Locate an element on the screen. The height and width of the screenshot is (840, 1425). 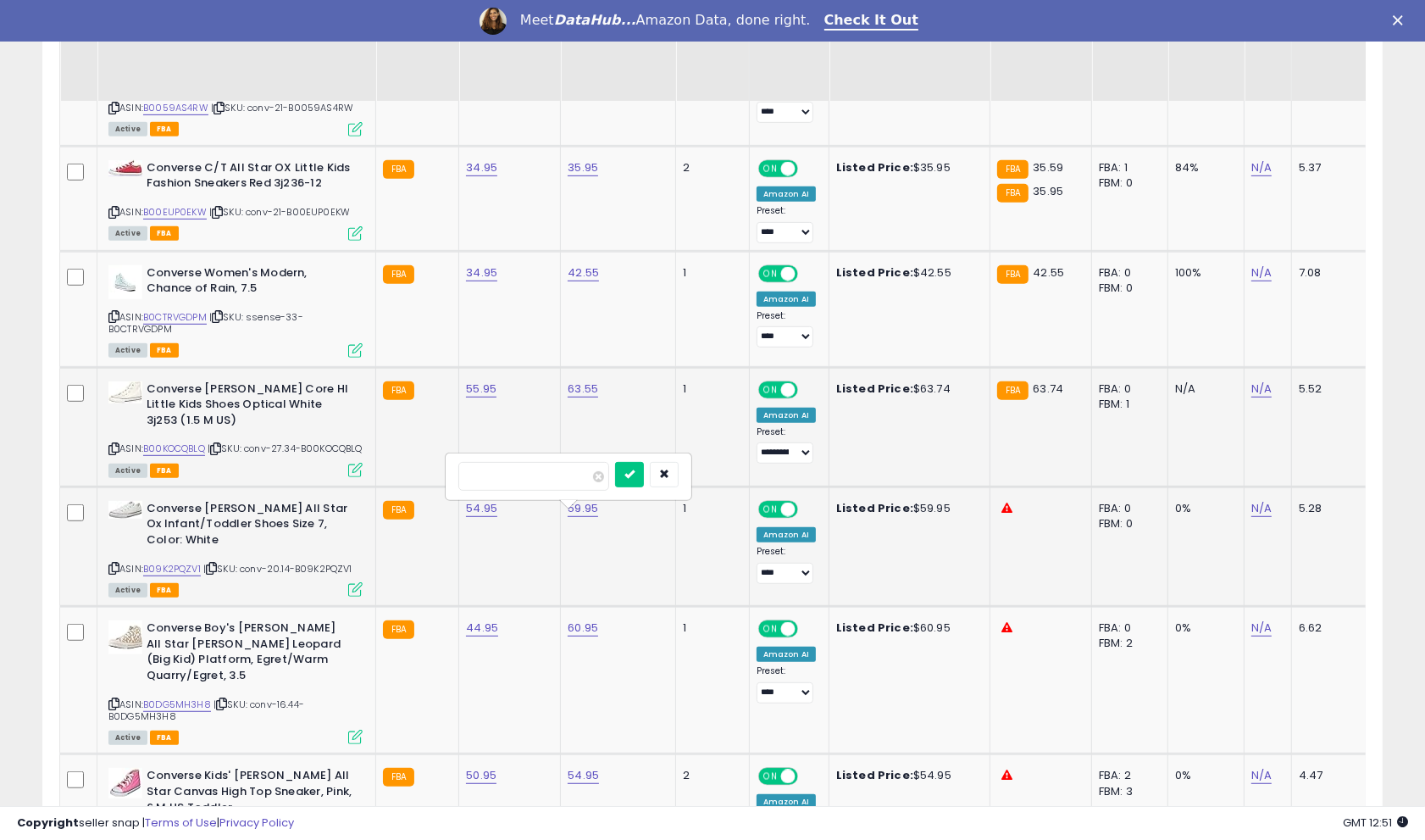
a: 44.95 is located at coordinates (482, 628).